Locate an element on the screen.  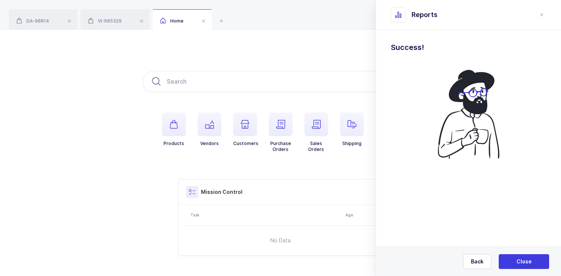
div: Task is located at coordinates (266, 215).